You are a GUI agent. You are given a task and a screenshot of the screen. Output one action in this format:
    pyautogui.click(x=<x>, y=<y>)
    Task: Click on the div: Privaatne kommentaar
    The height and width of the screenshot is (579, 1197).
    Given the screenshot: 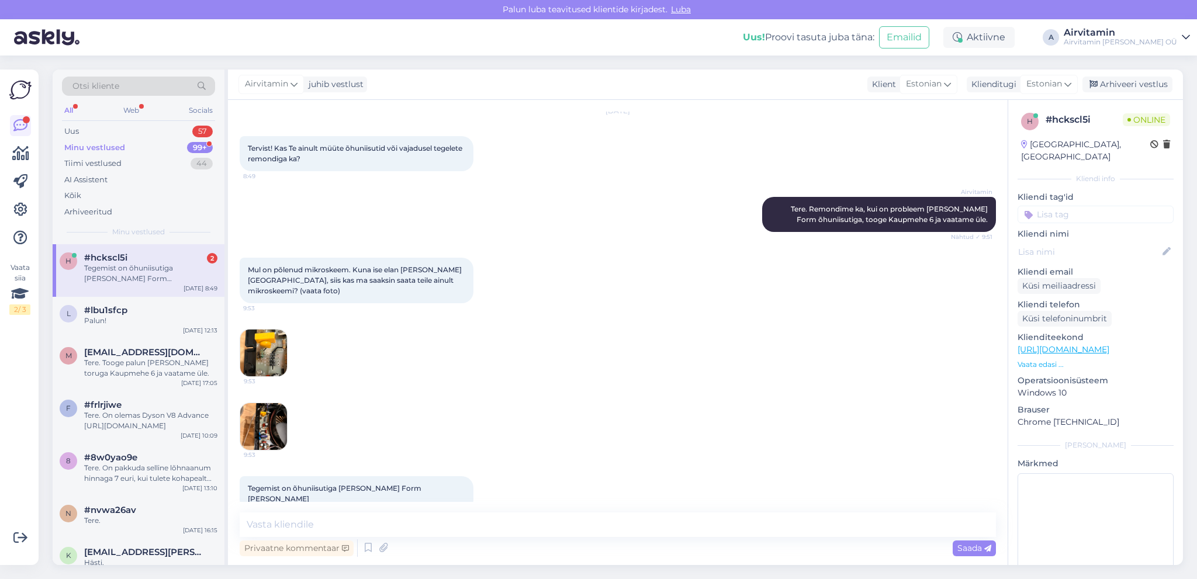 What is the action you would take?
    pyautogui.click(x=296, y=548)
    